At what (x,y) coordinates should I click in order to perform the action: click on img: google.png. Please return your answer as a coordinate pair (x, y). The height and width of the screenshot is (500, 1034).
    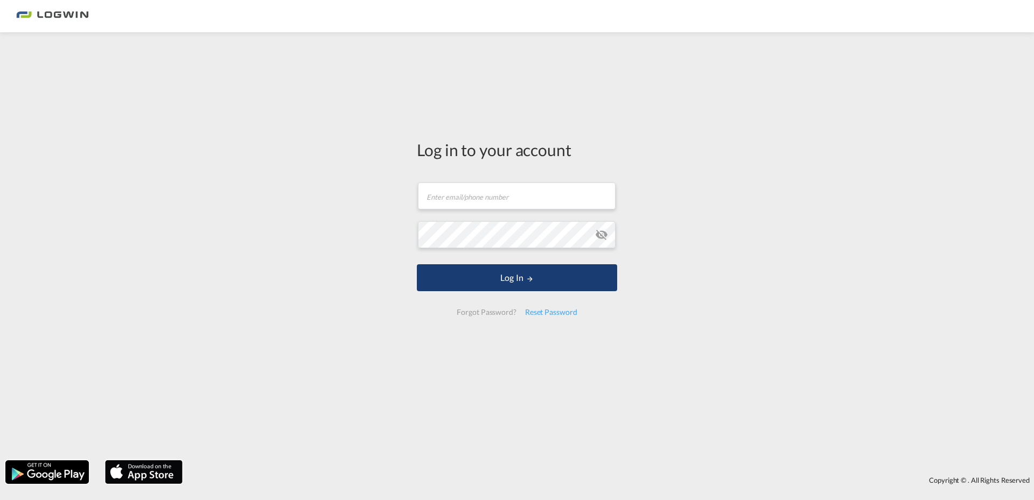
    Looking at the image, I should click on (47, 472).